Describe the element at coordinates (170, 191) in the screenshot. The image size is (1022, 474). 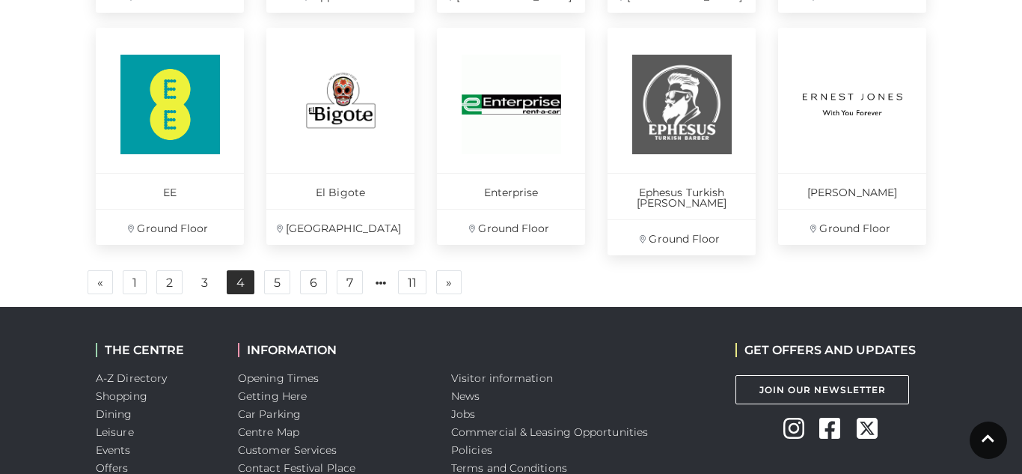
I see `p: EE` at that location.